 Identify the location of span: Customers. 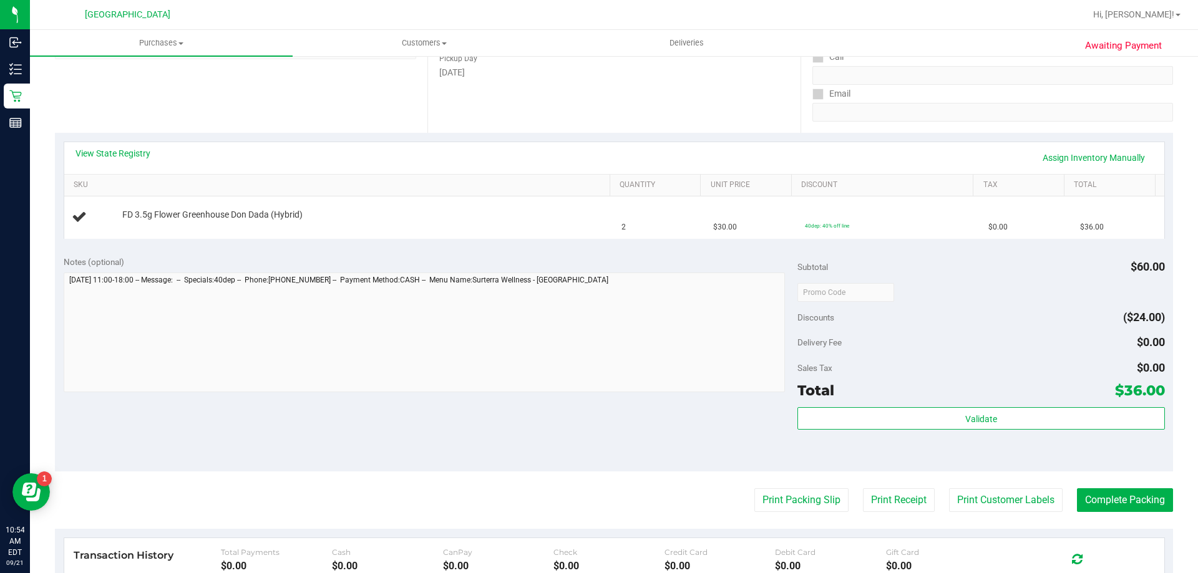
(424, 43).